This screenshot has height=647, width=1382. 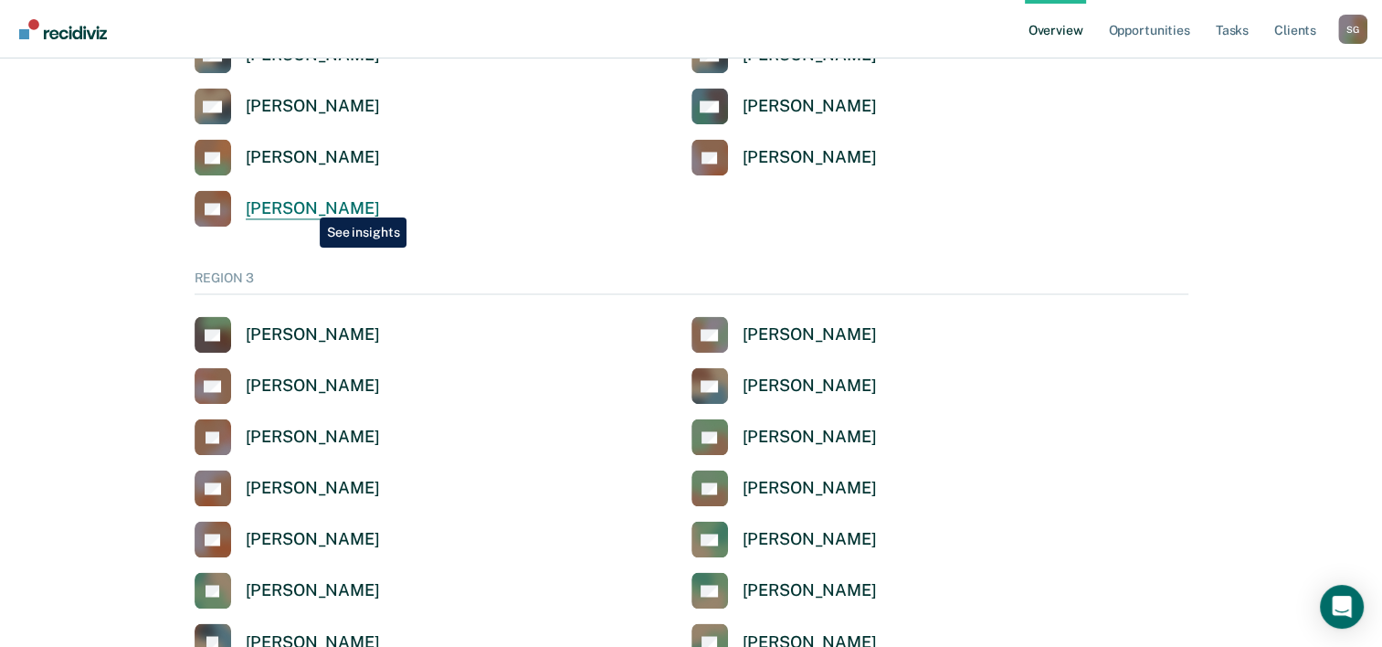 I want to click on img: Recidiviz, so click(x=63, y=29).